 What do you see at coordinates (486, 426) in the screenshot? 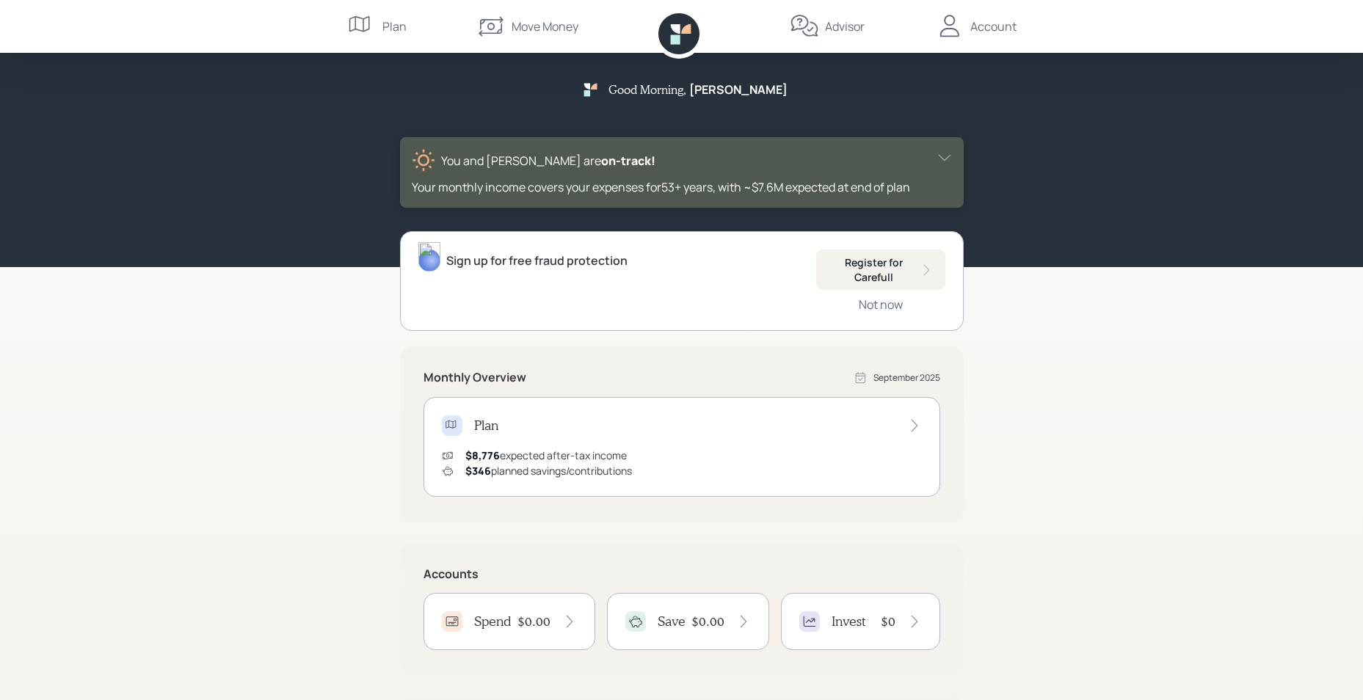
I see `h4: Plan` at bounding box center [486, 426].